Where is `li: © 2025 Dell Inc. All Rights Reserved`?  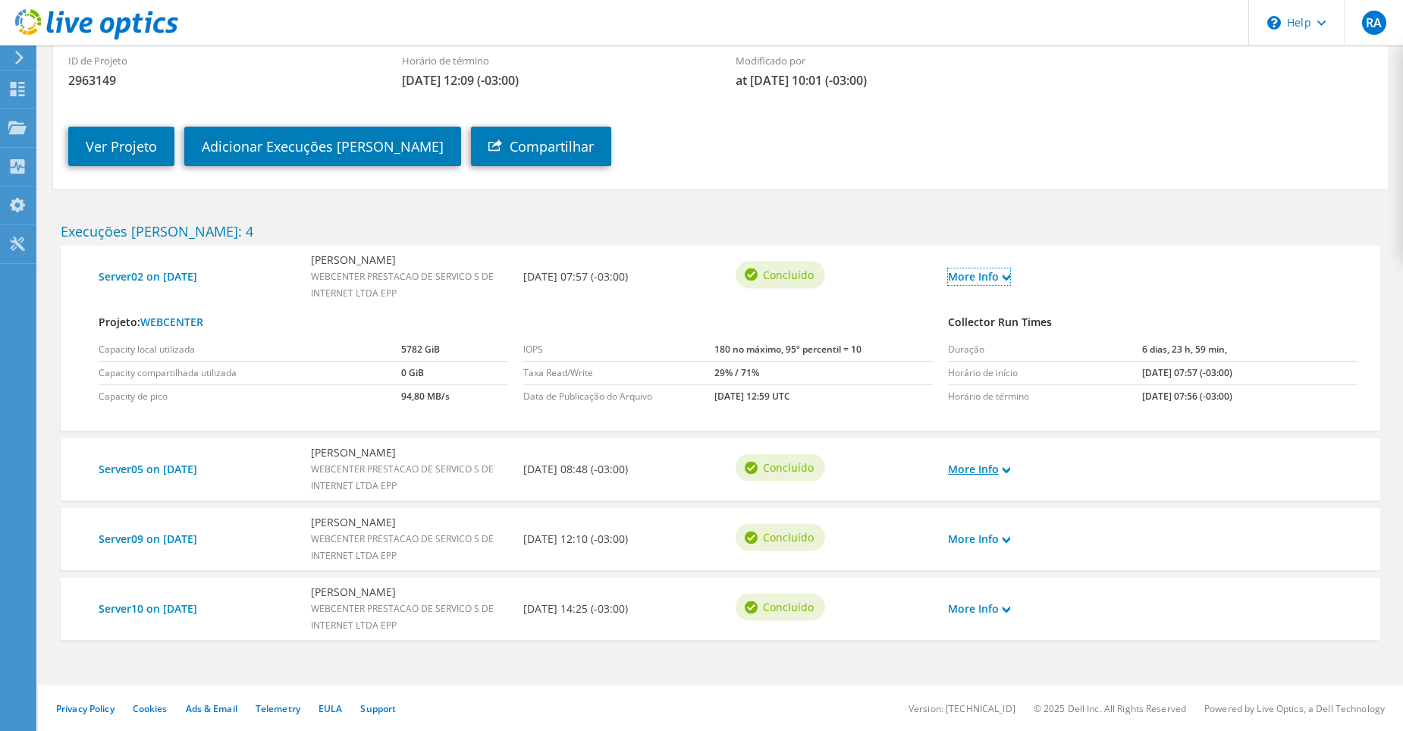 li: © 2025 Dell Inc. All Rights Reserved is located at coordinates (1110, 708).